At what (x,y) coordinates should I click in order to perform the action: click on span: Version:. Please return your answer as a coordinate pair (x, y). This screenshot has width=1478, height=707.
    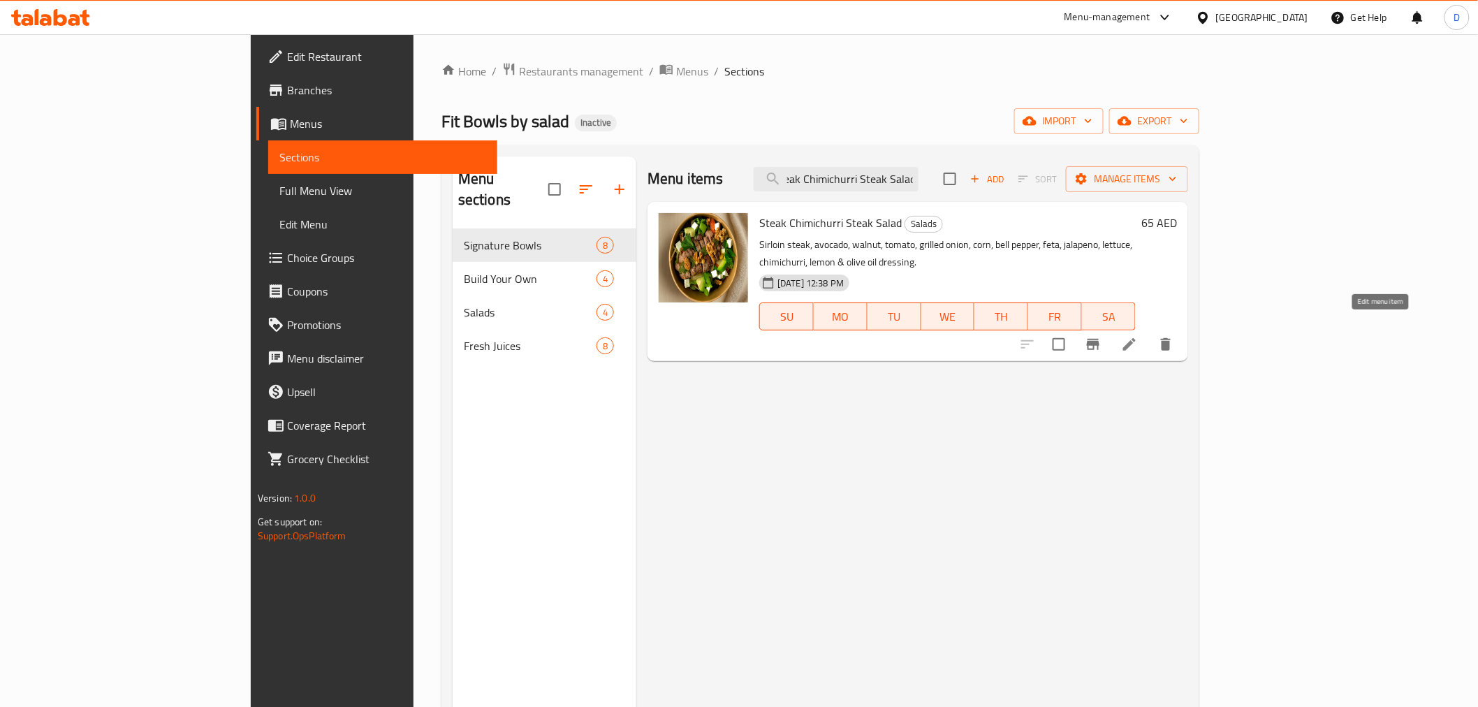
    Looking at the image, I should click on (274, 498).